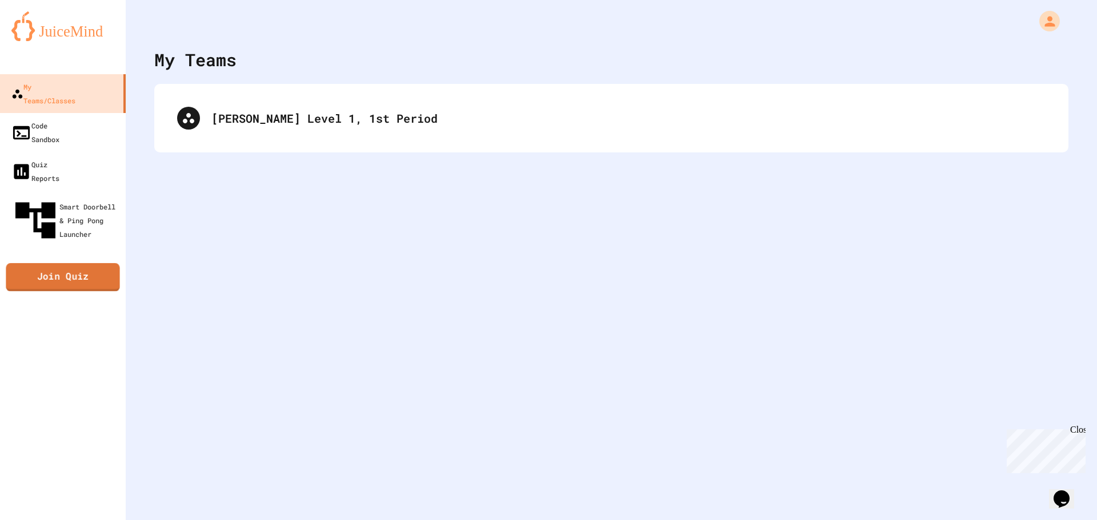  Describe the element at coordinates (66, 220) in the screenshot. I see `div: Smart Doorbell & Ping Pong Launcher` at that location.